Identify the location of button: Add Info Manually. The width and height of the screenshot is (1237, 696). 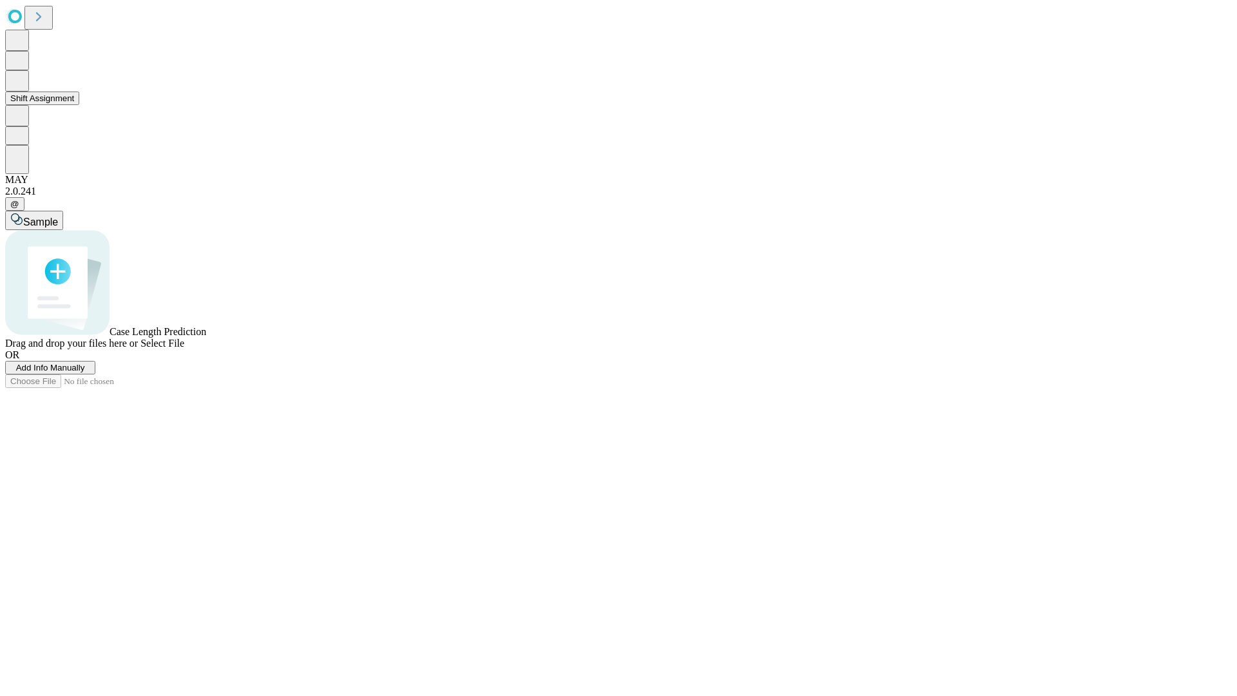
(50, 367).